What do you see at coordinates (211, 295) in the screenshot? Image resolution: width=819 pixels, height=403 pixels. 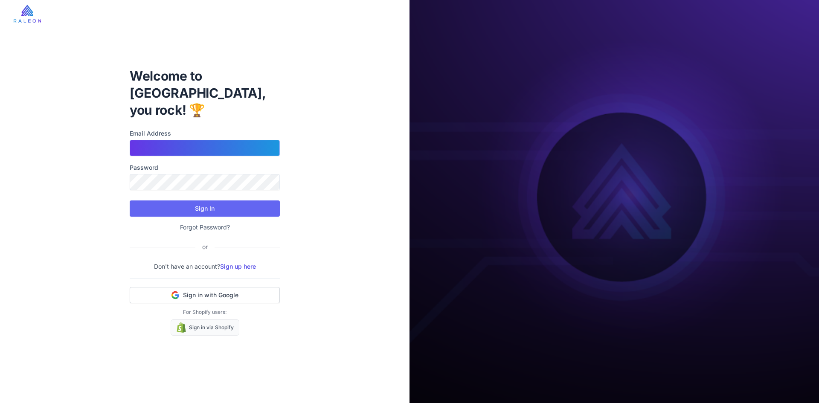 I see `span: Sign in with Google` at bounding box center [211, 295].